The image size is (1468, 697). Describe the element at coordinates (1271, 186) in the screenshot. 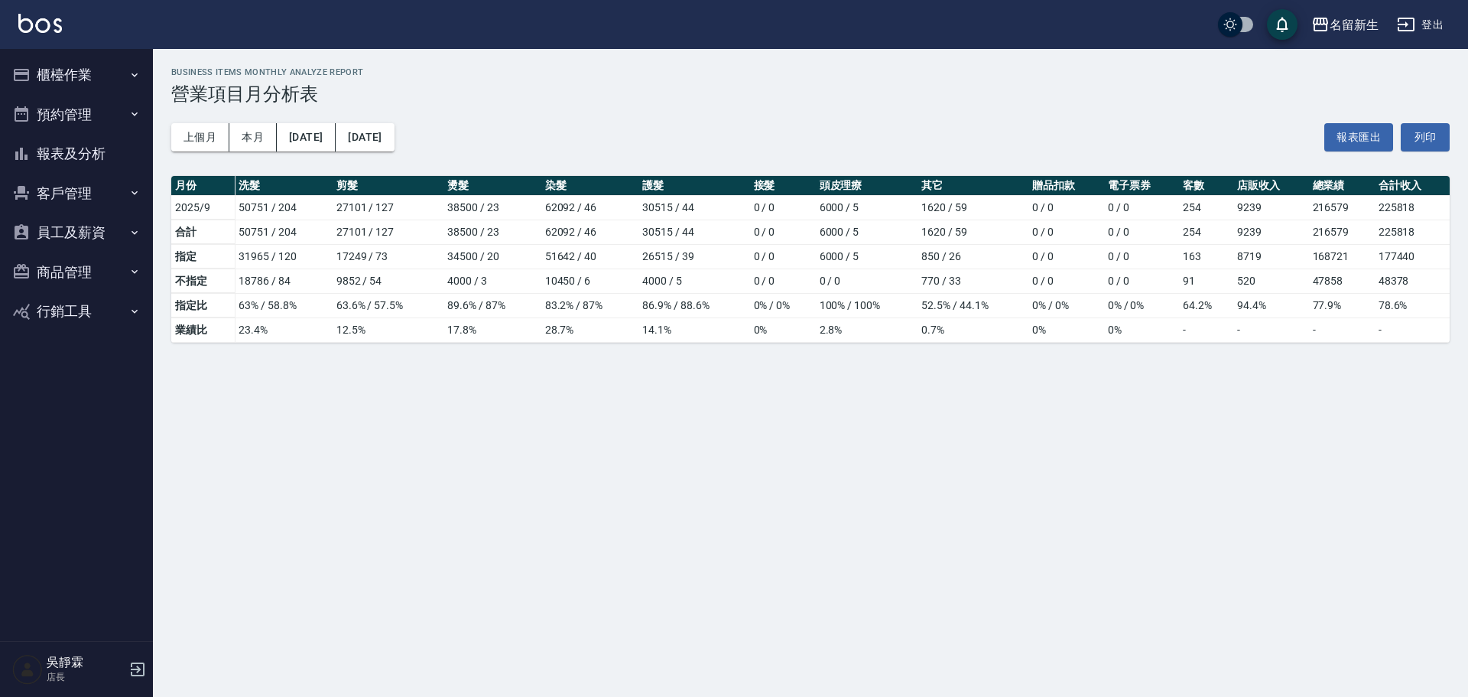

I see `th: 店販收入` at that location.